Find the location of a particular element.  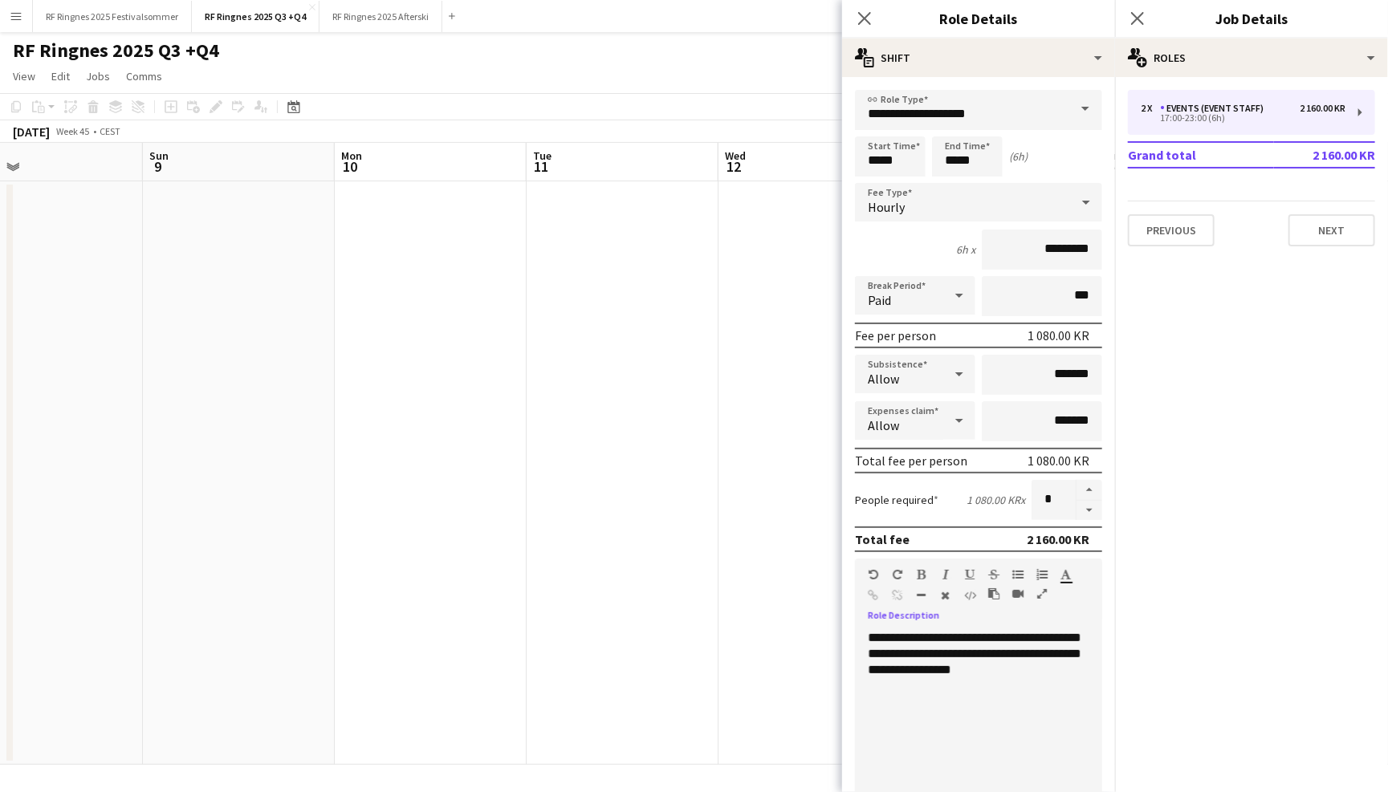

button: Decrease is located at coordinates (1090, 511).